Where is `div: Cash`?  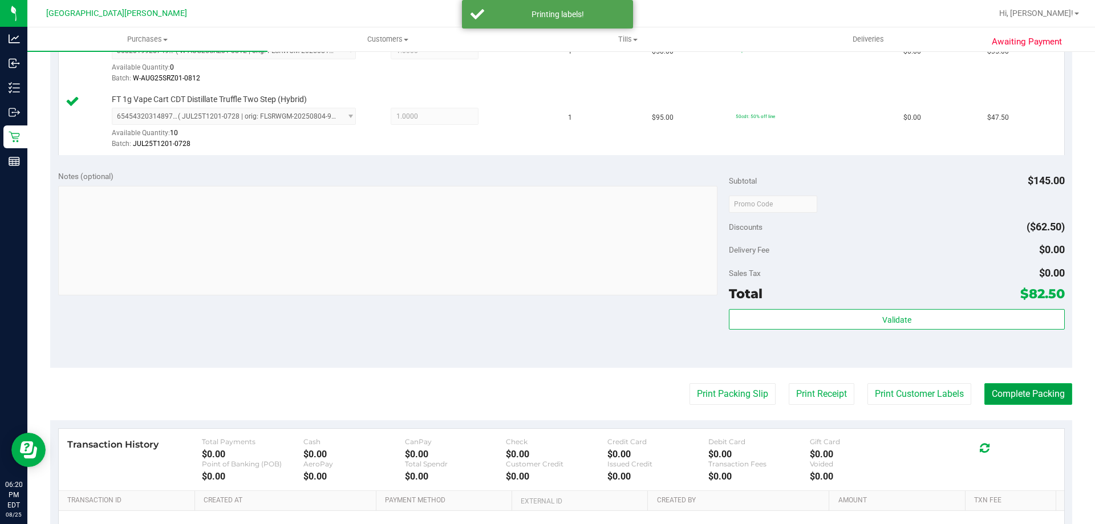
div: Cash is located at coordinates (354, 441).